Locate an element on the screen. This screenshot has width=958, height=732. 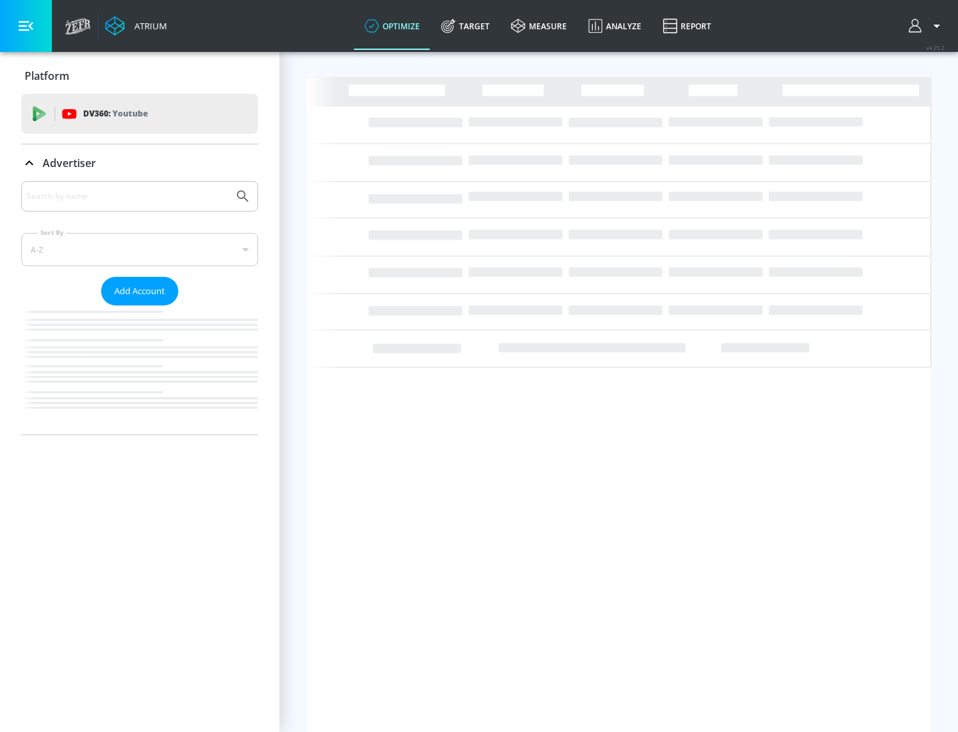
button: Add Account is located at coordinates (140, 291).